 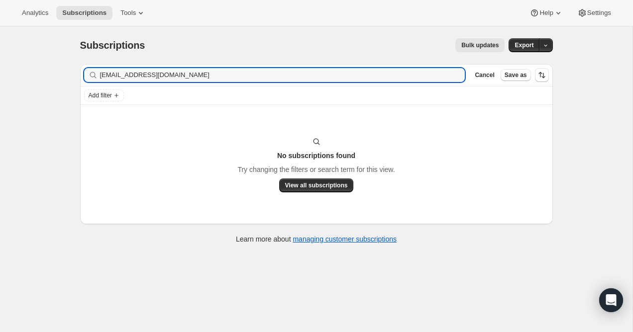 What do you see at coordinates (316, 185) in the screenshot?
I see `button: View all subscriptions` at bounding box center [316, 185].